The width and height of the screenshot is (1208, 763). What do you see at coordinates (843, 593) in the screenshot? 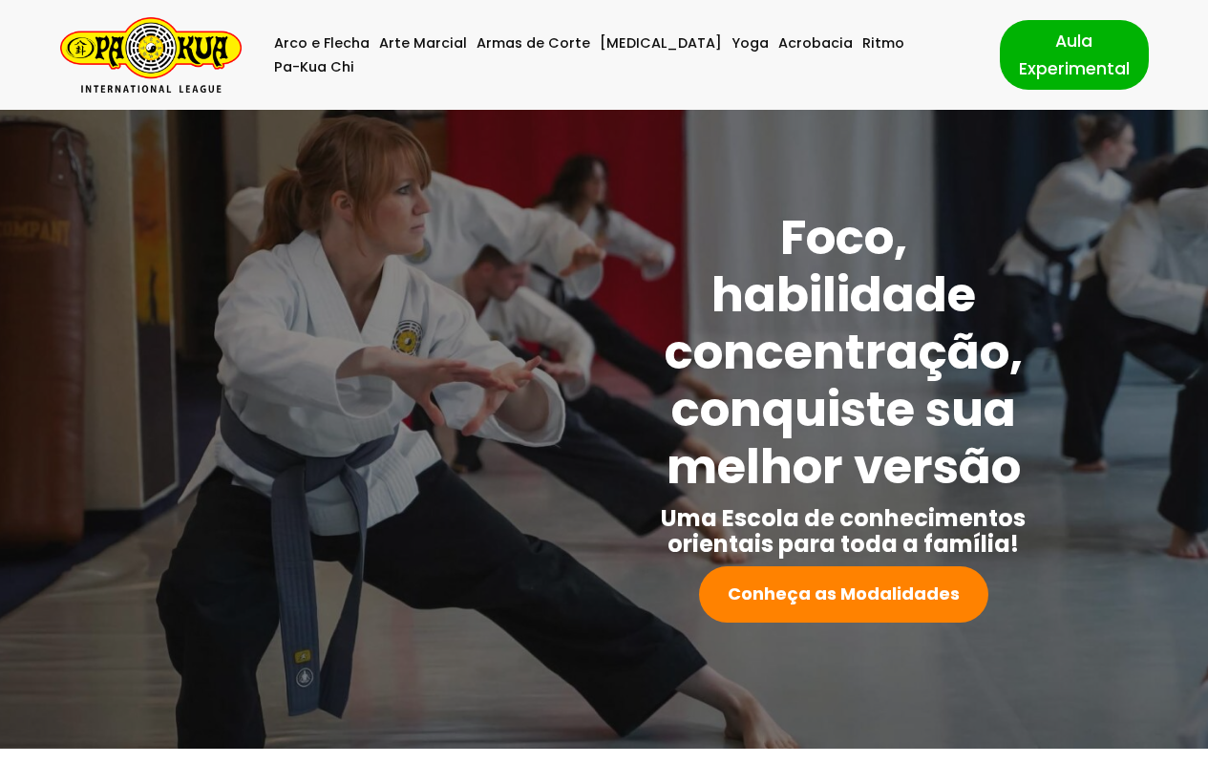
I see `strong: Conheça as Modalidades` at bounding box center [843, 593].